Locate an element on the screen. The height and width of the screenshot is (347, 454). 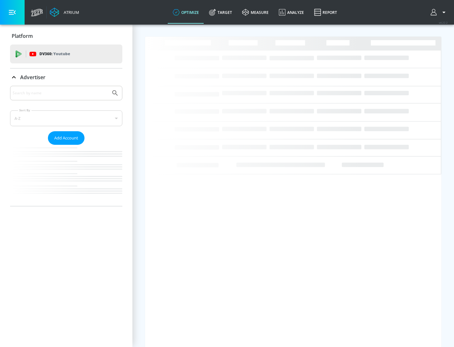
div: Atrium is located at coordinates (70, 12).